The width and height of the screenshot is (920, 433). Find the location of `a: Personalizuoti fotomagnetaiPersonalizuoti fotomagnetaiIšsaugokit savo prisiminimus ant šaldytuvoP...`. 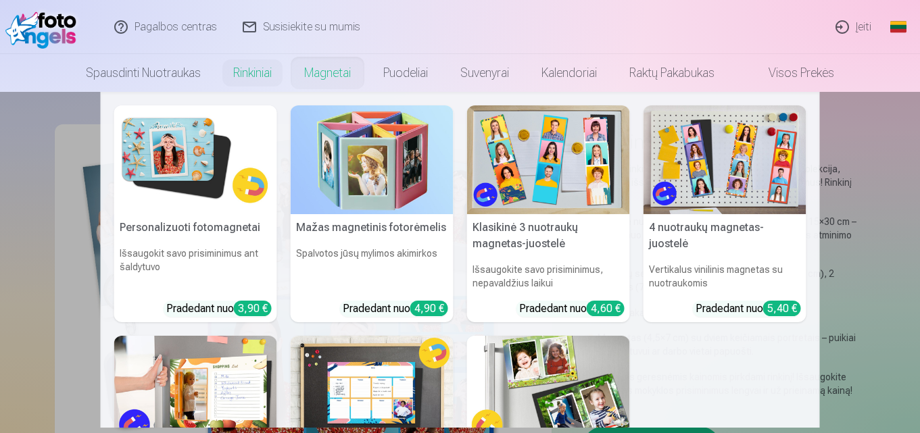

a: Personalizuoti fotomagnetaiPersonalizuoti fotomagnetaiIšsaugokit savo prisiminimus ant šaldytuvoP... is located at coordinates (195, 214).